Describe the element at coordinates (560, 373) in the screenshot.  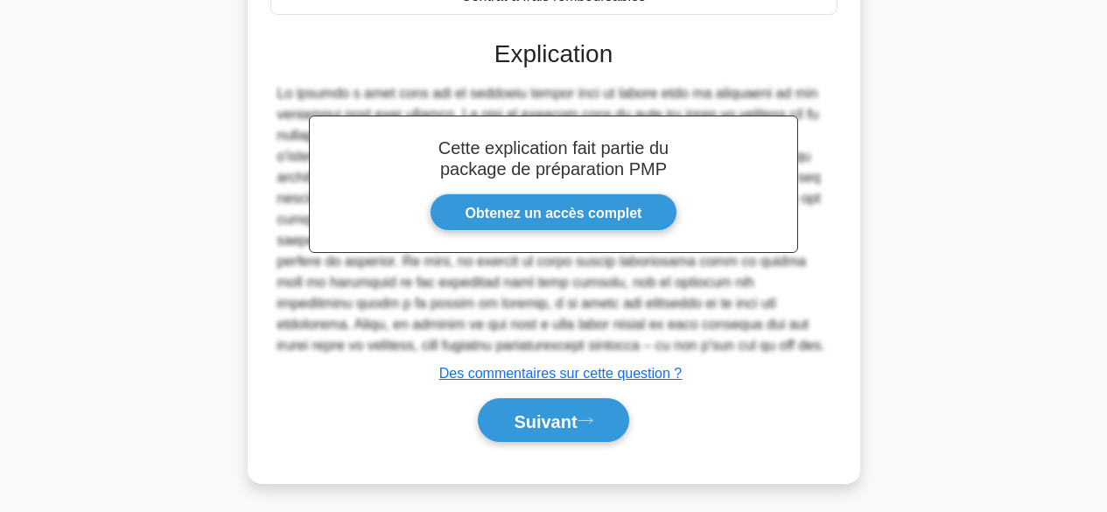
I see `font: Des commentaires sur cette question ?` at that location.